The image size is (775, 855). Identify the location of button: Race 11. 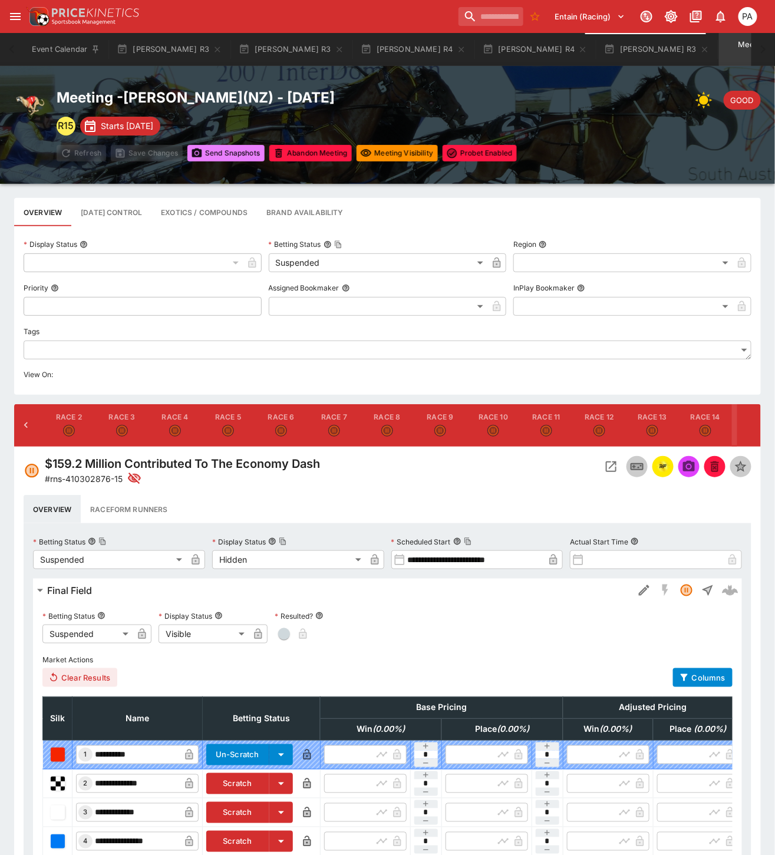
(546, 425).